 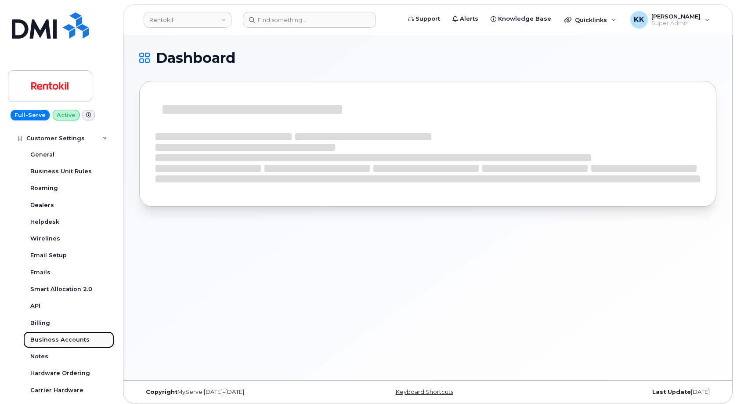 What do you see at coordinates (162, 392) in the screenshot?
I see `strong: Copyright` at bounding box center [162, 392].